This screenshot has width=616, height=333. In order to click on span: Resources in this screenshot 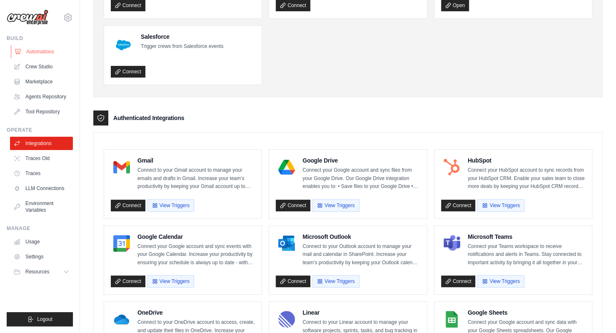, I will do `click(37, 271)`.